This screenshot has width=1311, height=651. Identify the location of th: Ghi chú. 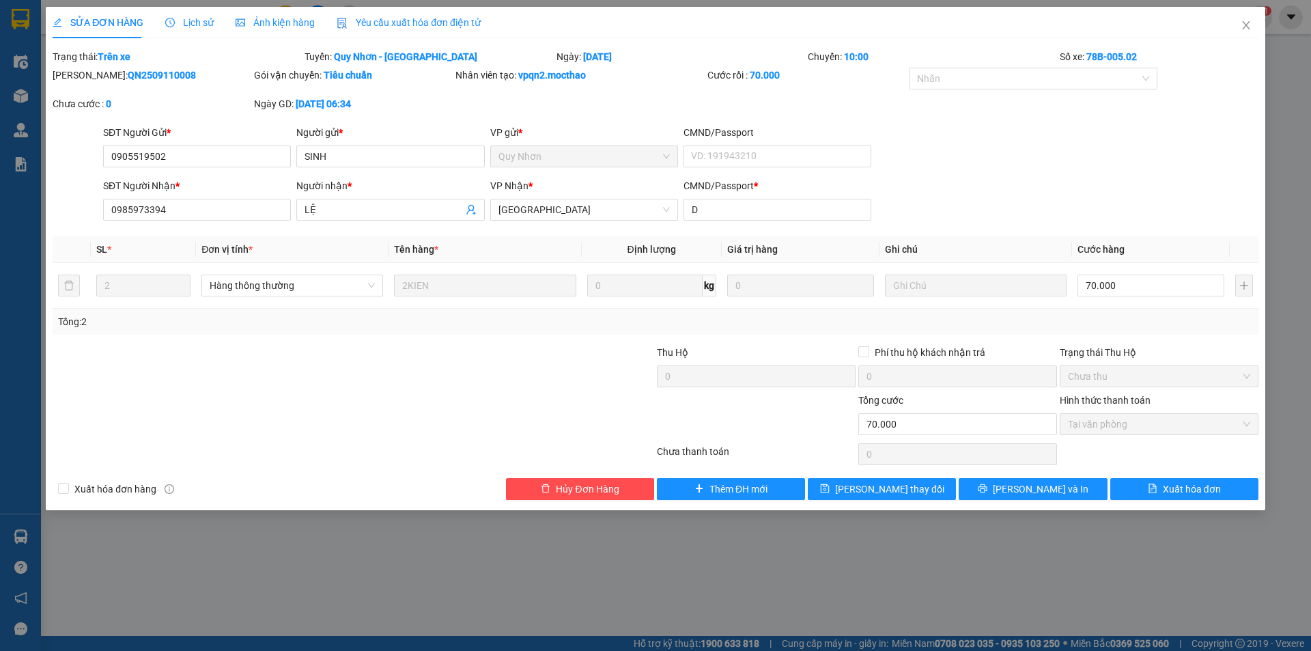
(976, 249).